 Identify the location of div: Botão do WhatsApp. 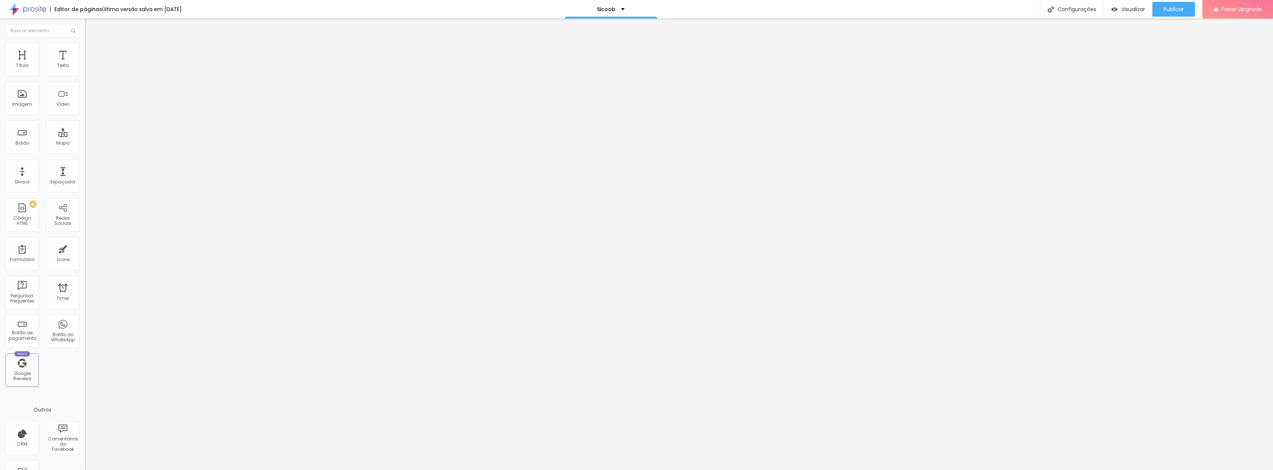
(63, 337).